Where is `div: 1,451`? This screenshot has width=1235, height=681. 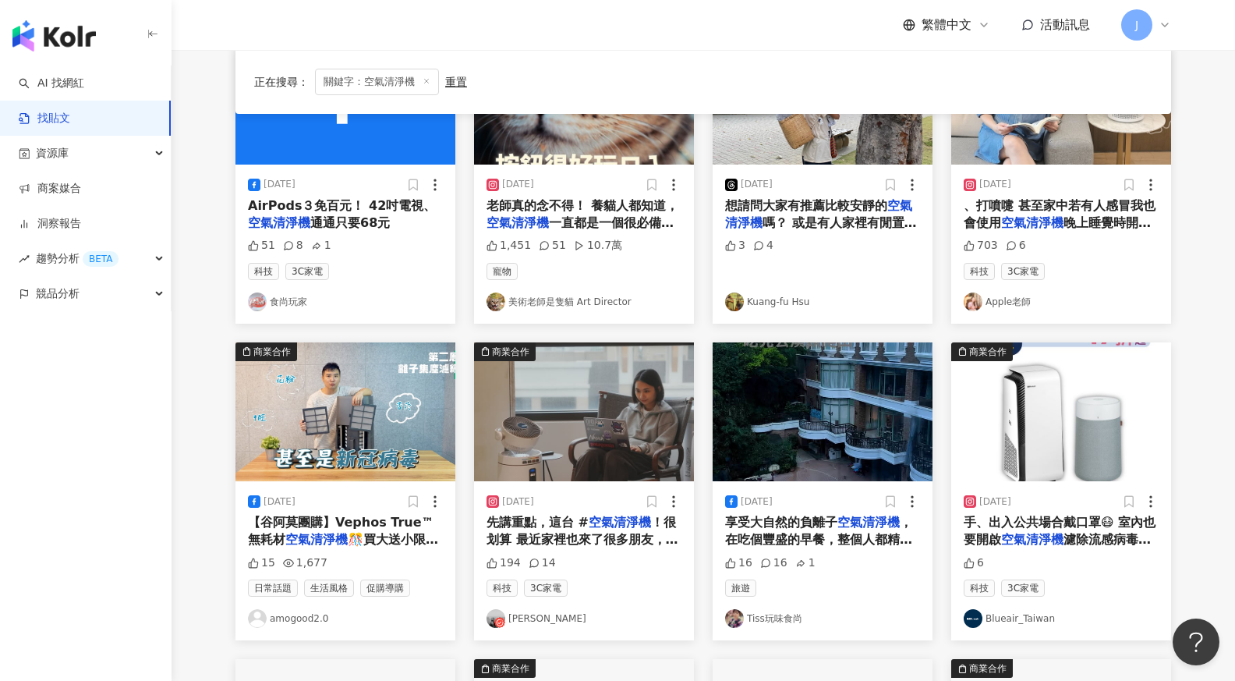
div: 1,451 is located at coordinates (509, 246).